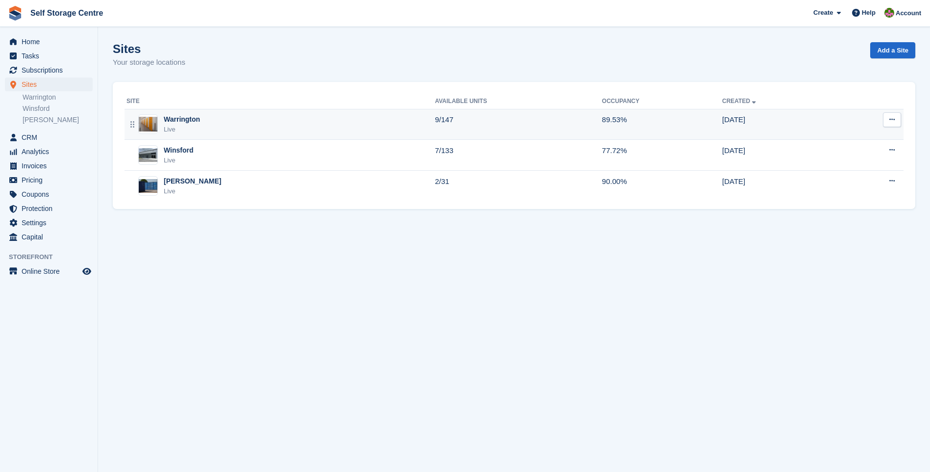 This screenshot has height=472, width=930. Describe the element at coordinates (149, 62) in the screenshot. I see `p: Your storage locations` at that location.